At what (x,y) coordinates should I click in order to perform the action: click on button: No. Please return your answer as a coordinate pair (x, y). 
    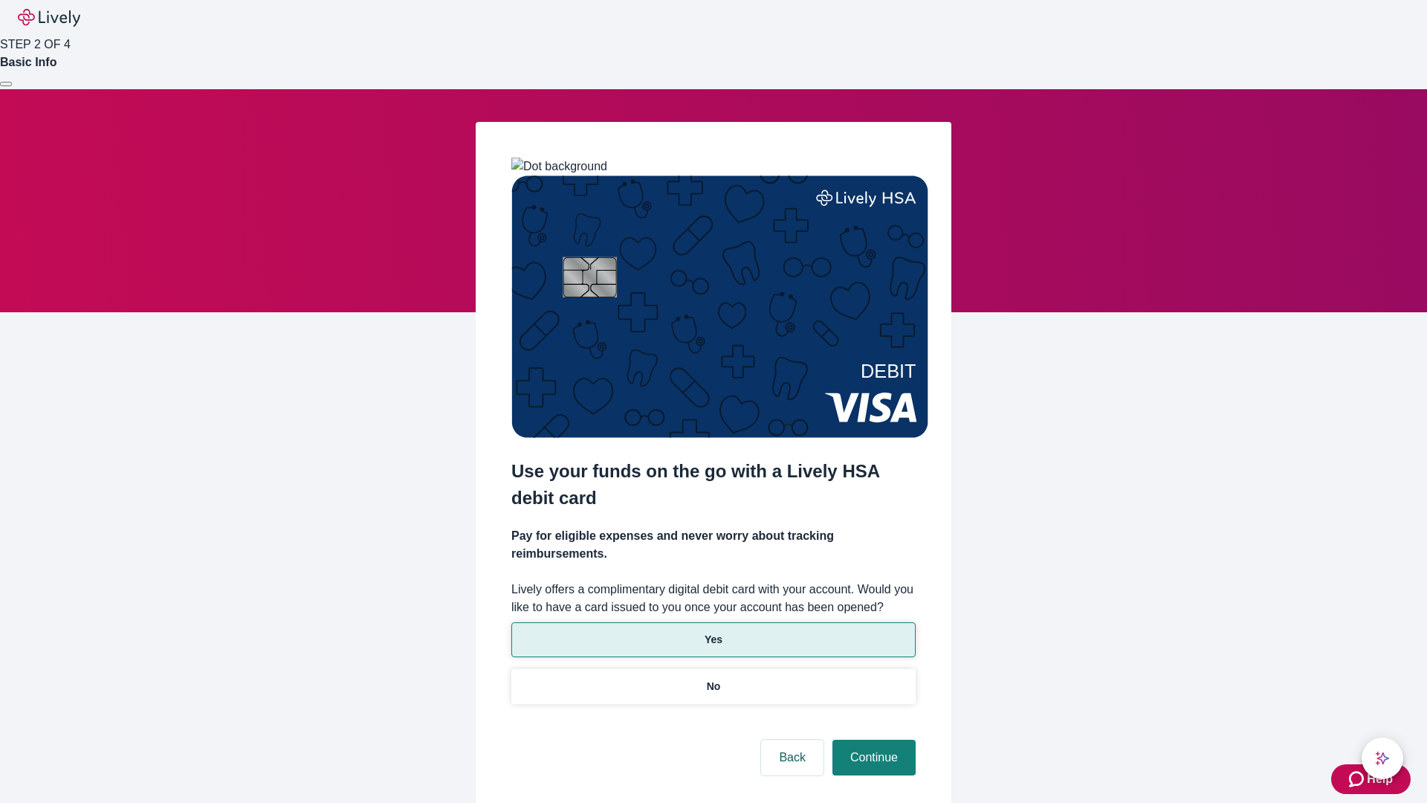
    Looking at the image, I should click on (713, 686).